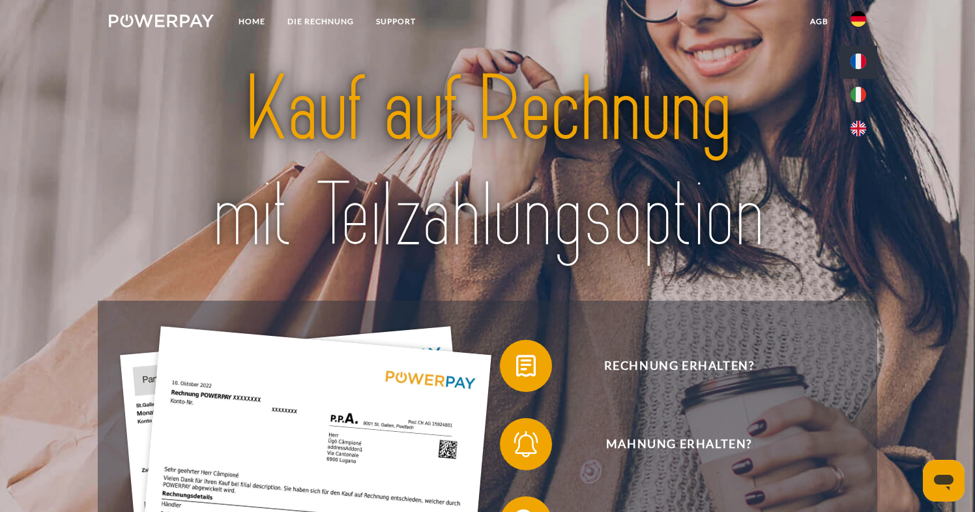 The height and width of the screenshot is (512, 975). I want to click on span: Rechnung erhalten?, so click(679, 366).